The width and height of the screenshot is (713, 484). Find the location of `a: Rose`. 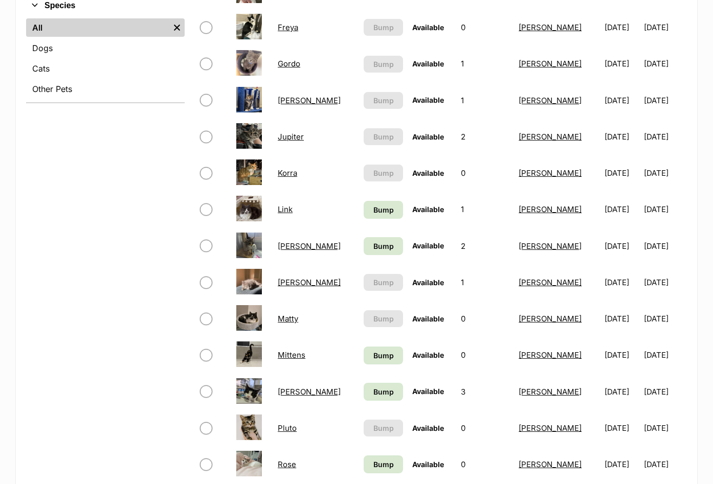

a: Rose is located at coordinates (287, 464).